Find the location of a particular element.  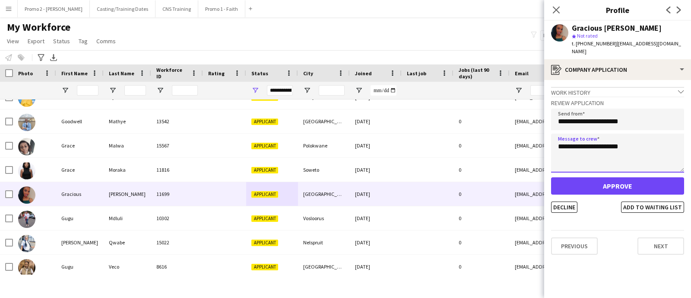

img: Gugu Mdluli is located at coordinates (27, 219).